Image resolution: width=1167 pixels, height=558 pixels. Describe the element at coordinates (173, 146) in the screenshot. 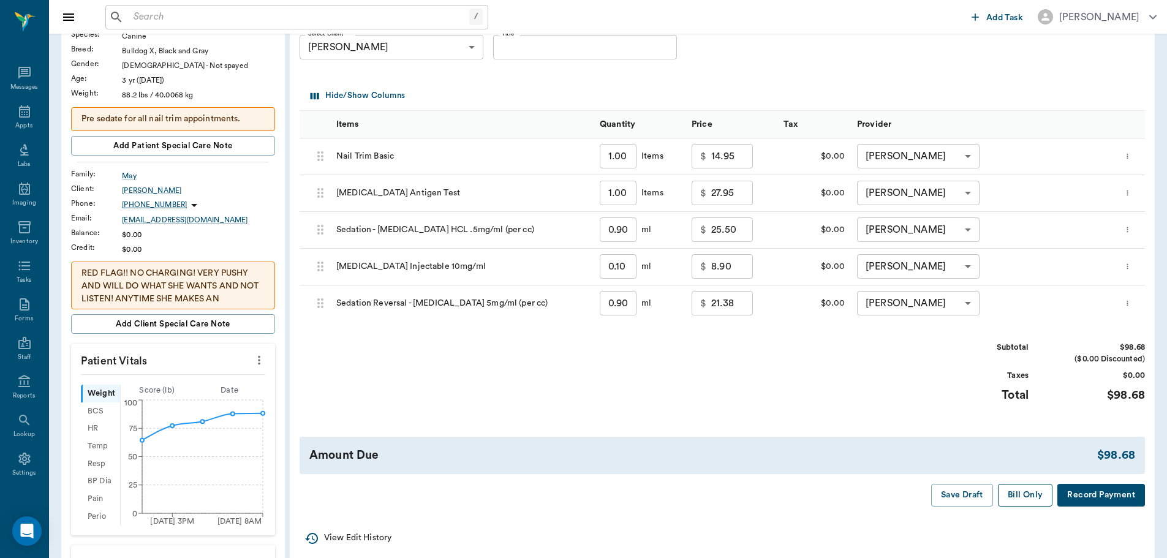

I see `span: Add patient Special Care Note` at that location.